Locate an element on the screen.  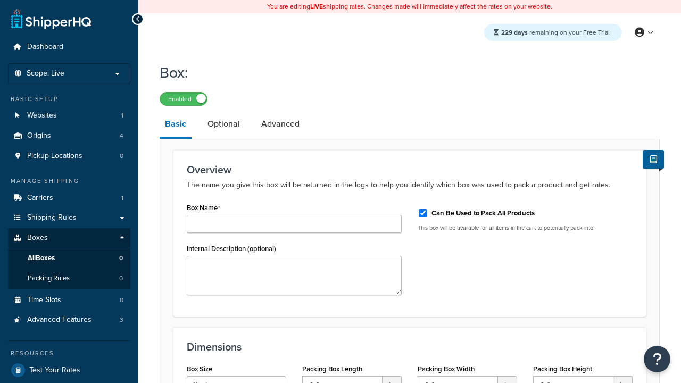
a: Packing Rules0 is located at coordinates (69, 278).